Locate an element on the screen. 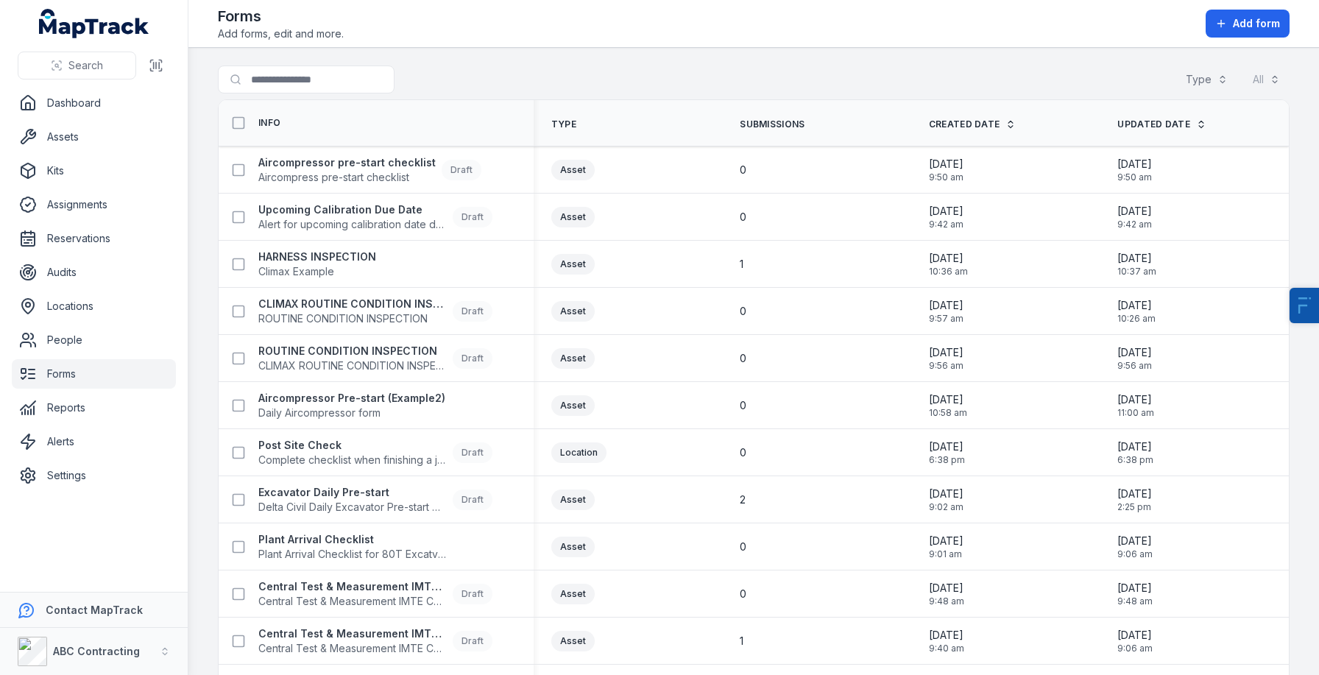 The width and height of the screenshot is (1319, 675). time: 08/09/2025, 10:26:22 am is located at coordinates (1137, 311).